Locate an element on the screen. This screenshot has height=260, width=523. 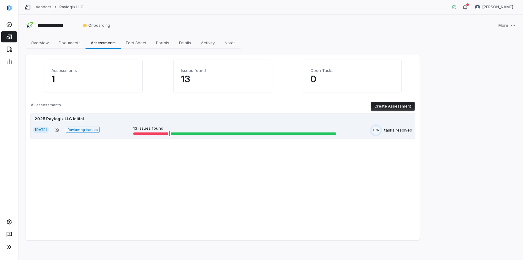
button: More is located at coordinates (507, 26).